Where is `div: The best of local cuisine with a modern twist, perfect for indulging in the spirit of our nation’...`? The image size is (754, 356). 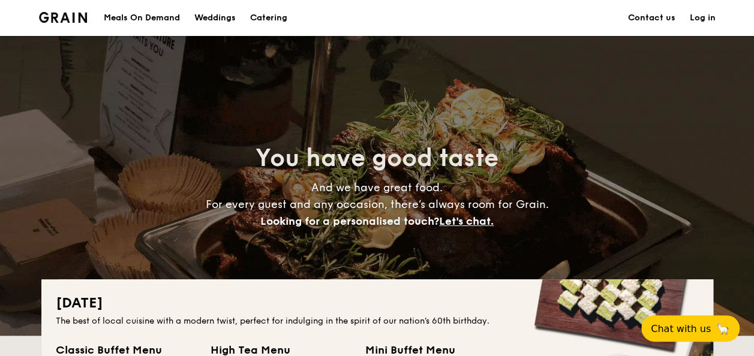 div: The best of local cuisine with a modern twist, perfect for indulging in the spirit of our nation’... is located at coordinates (377, 321).